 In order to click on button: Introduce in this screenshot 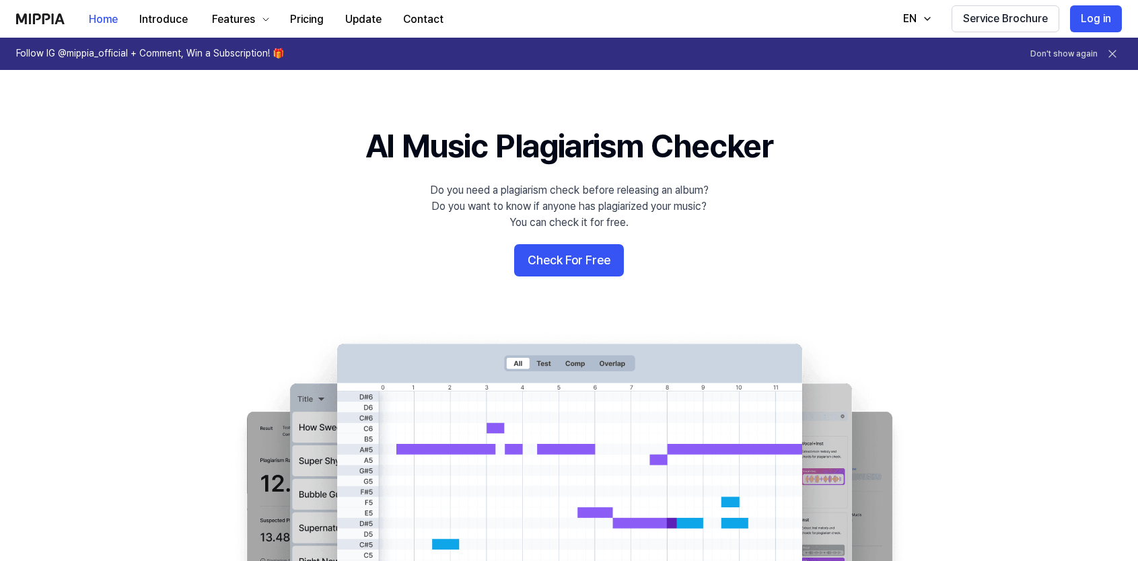, I will do `click(164, 20)`.